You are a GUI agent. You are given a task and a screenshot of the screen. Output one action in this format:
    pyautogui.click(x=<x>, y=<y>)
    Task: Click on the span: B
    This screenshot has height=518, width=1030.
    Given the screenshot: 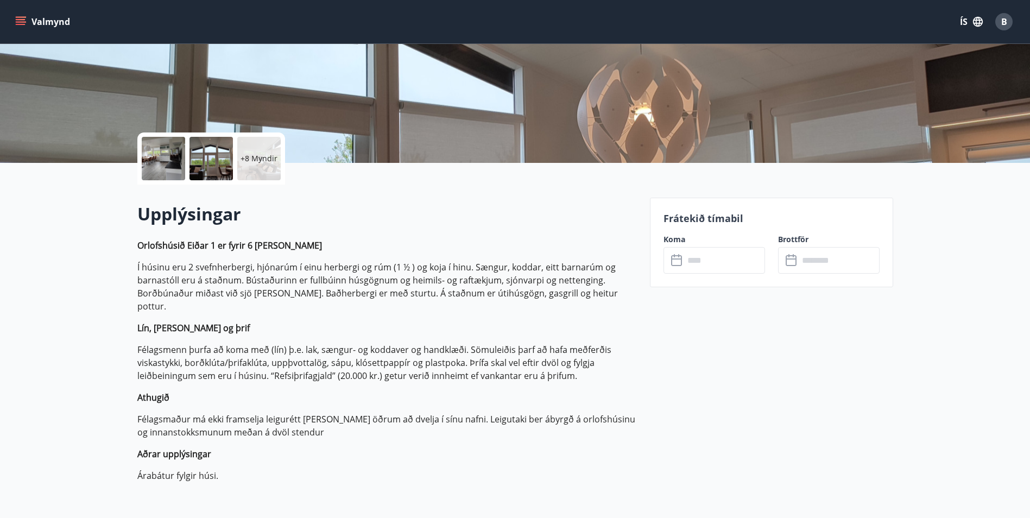 What is the action you would take?
    pyautogui.click(x=1004, y=22)
    